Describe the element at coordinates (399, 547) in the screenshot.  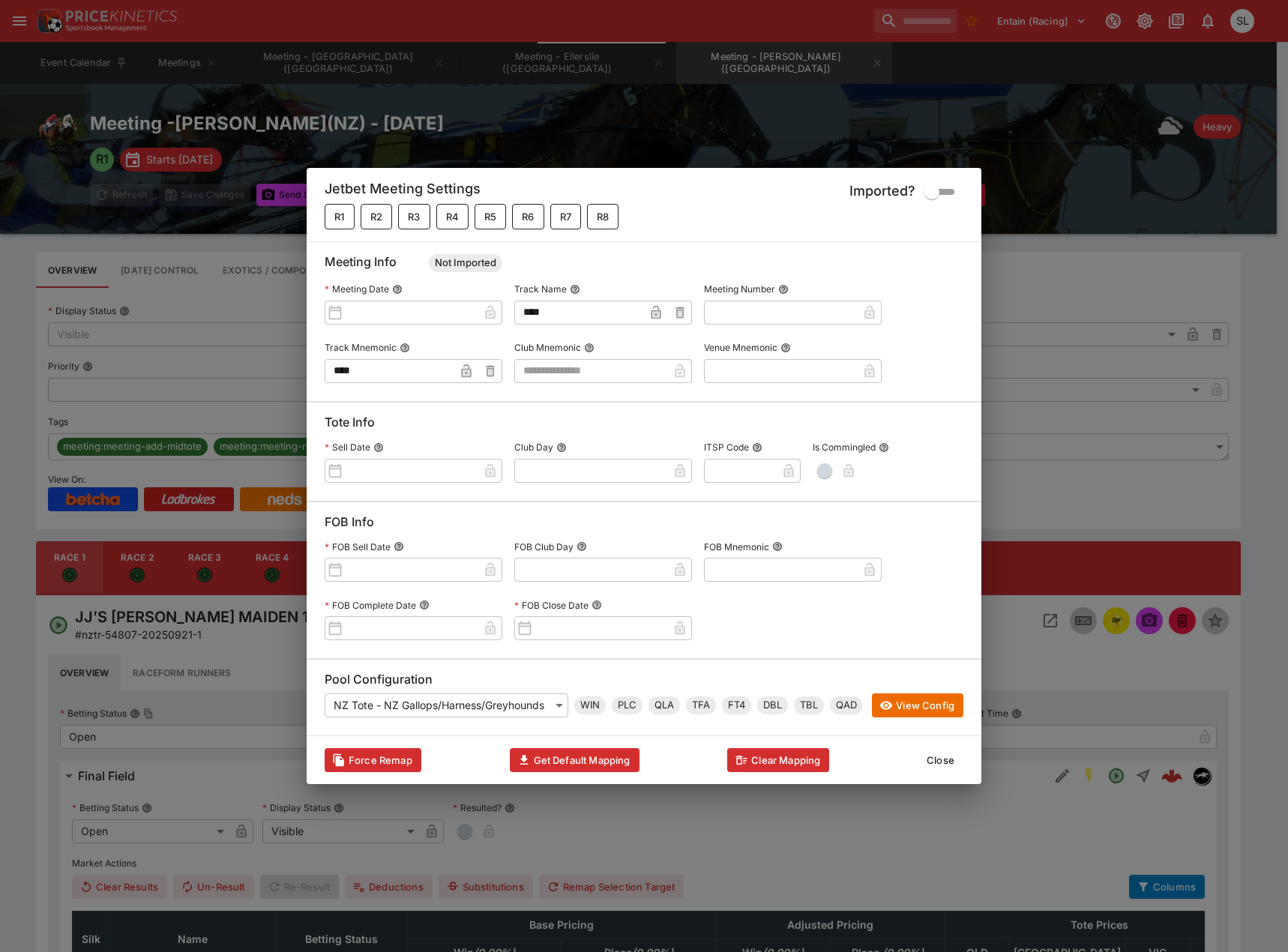
I see `button: FOB Sell Date` at that location.